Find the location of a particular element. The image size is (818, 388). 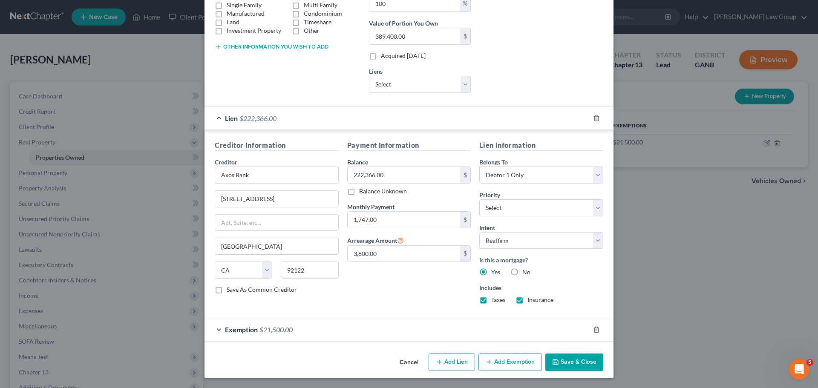

span: Priority is located at coordinates (490, 195).